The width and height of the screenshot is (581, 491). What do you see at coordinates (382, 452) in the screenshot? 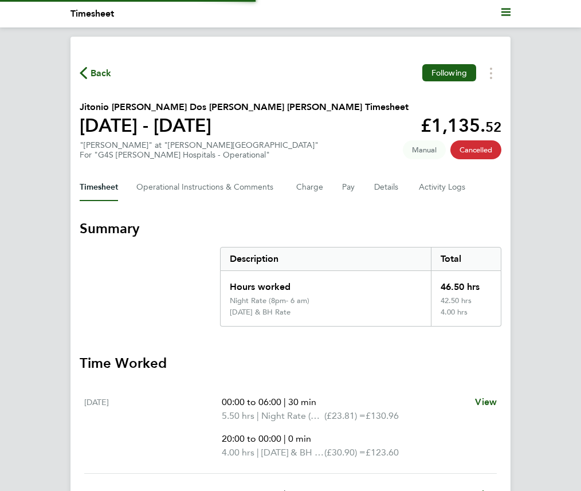
I see `span: £123.60` at bounding box center [382, 452].